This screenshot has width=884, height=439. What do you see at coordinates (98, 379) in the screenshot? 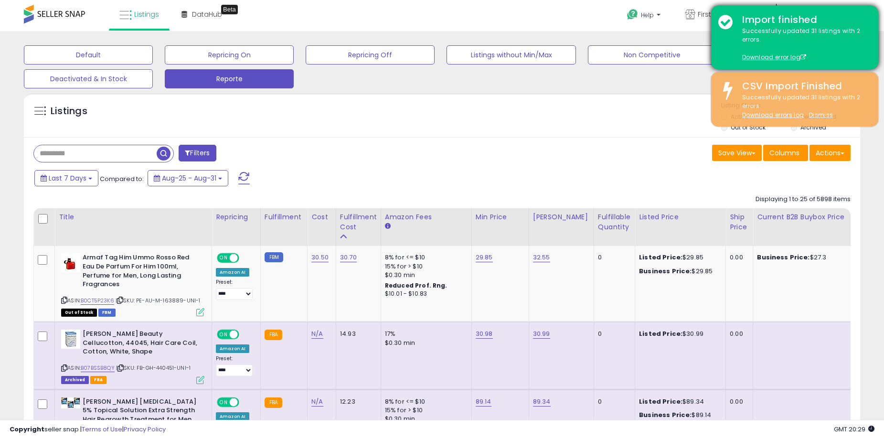
I see `span: FBA` at bounding box center [98, 379].